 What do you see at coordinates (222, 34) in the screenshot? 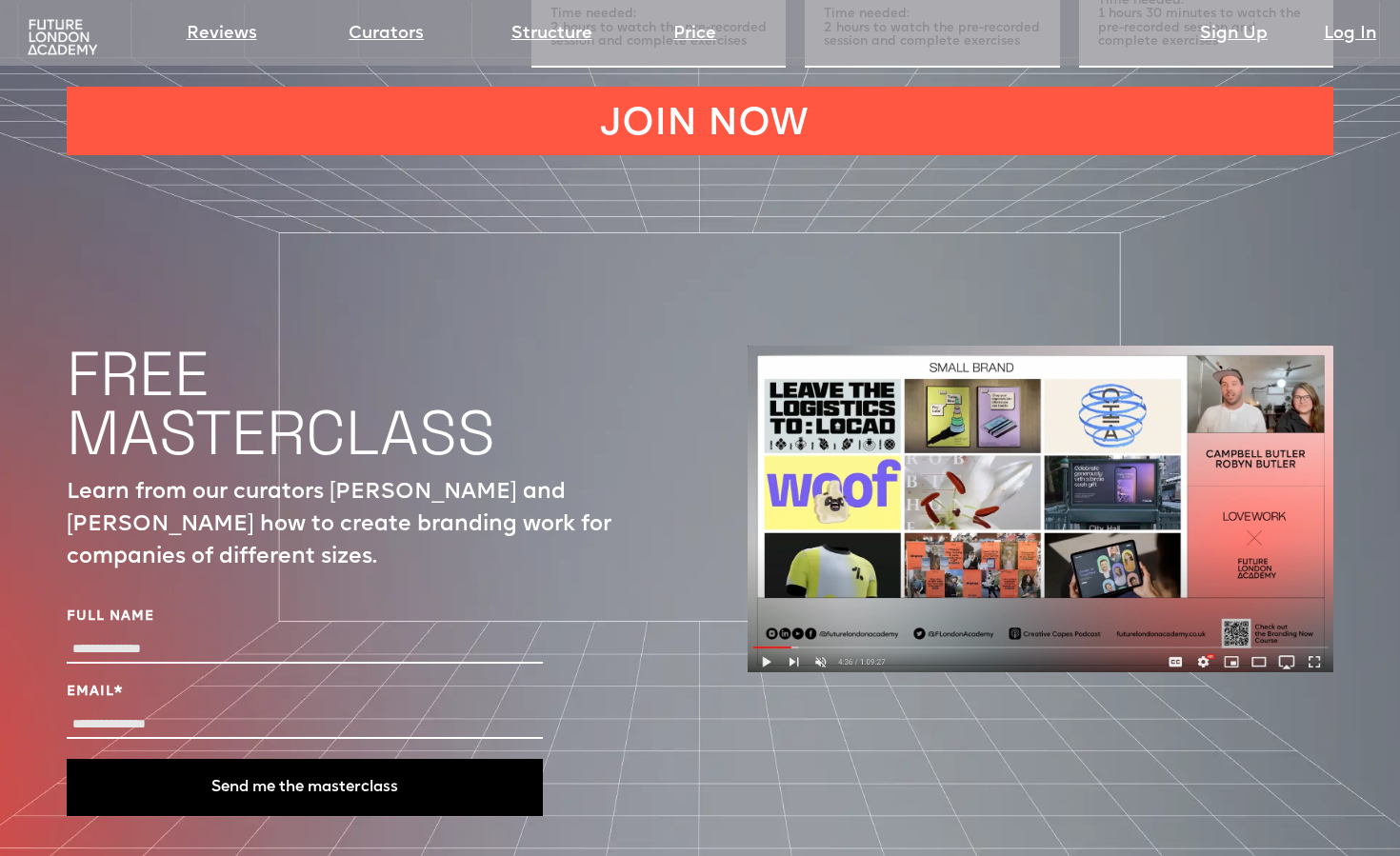
I see `a: Reviews` at bounding box center [222, 34].